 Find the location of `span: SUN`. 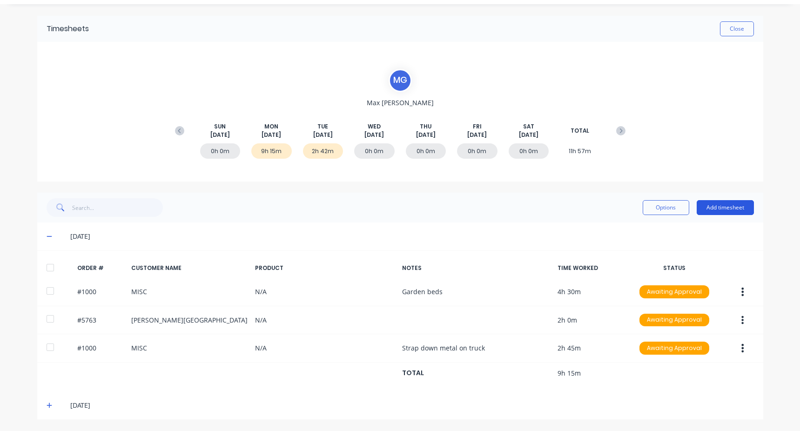

span: SUN is located at coordinates (220, 127).